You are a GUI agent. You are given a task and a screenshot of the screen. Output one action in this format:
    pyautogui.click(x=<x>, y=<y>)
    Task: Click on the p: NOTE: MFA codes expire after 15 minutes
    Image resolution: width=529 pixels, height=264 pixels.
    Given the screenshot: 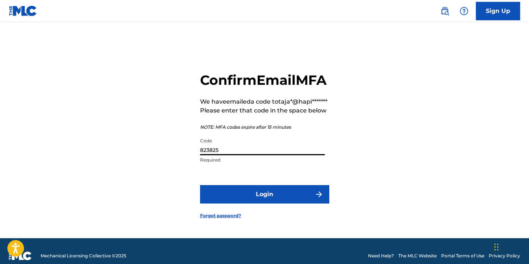 What is the action you would take?
    pyautogui.click(x=263, y=127)
    